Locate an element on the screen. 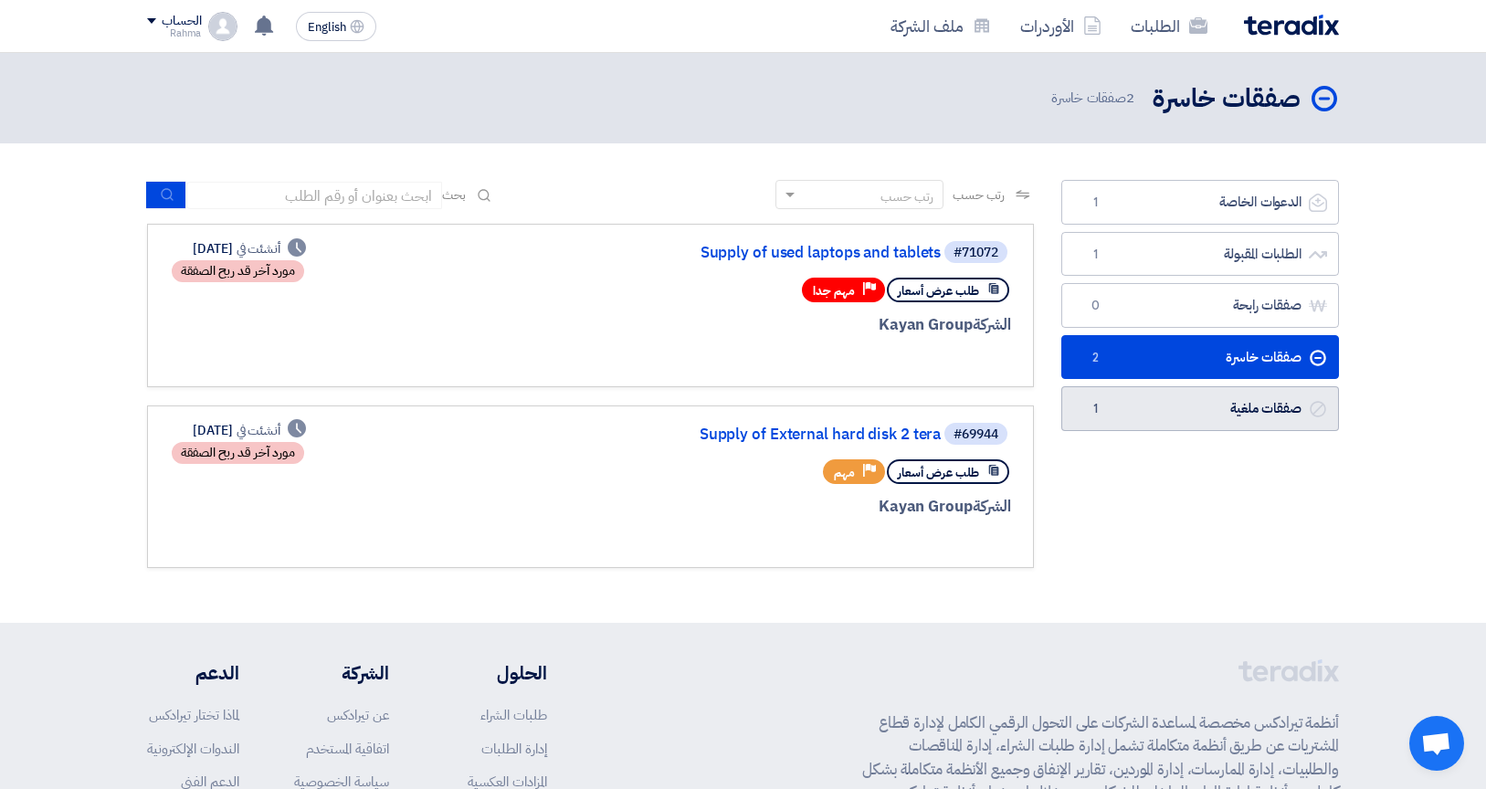  div: #71072 is located at coordinates (976, 253).